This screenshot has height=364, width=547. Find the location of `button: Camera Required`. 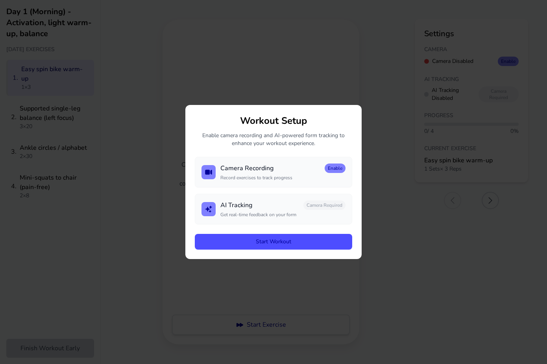

button: Camera Required is located at coordinates (324, 205).